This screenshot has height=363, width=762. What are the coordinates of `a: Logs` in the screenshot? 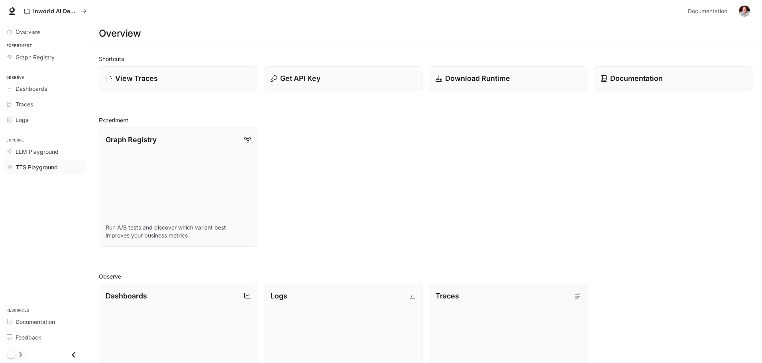 It's located at (44, 120).